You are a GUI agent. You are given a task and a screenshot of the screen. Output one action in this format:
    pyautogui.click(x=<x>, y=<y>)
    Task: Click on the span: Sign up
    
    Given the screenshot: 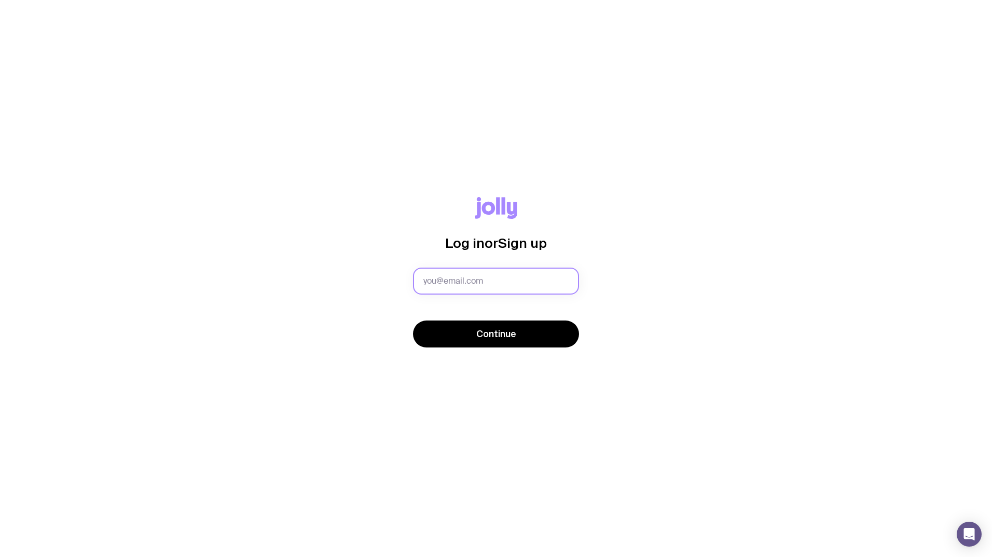 What is the action you would take?
    pyautogui.click(x=523, y=243)
    